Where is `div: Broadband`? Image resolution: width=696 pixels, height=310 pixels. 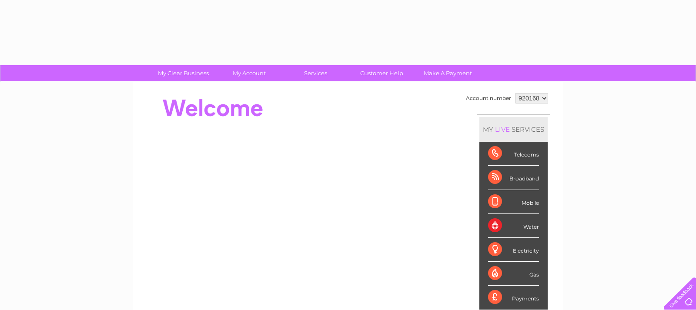
div: Broadband is located at coordinates (513, 177).